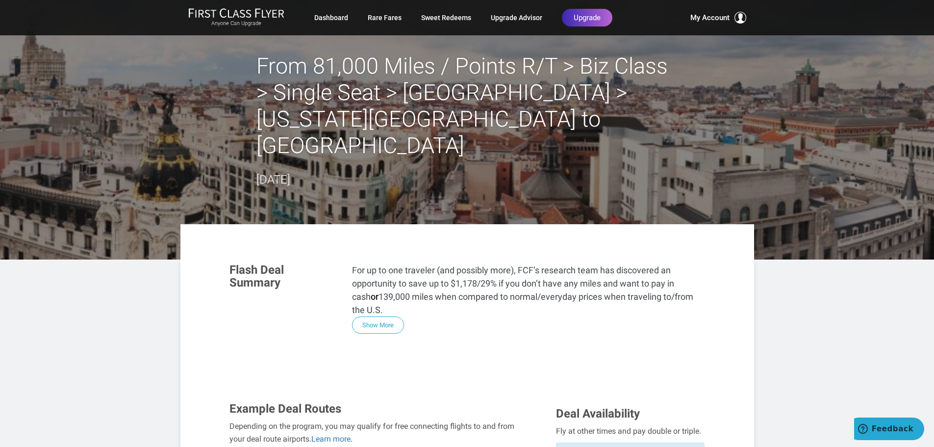  I want to click on a: Sweet Redeems, so click(446, 18).